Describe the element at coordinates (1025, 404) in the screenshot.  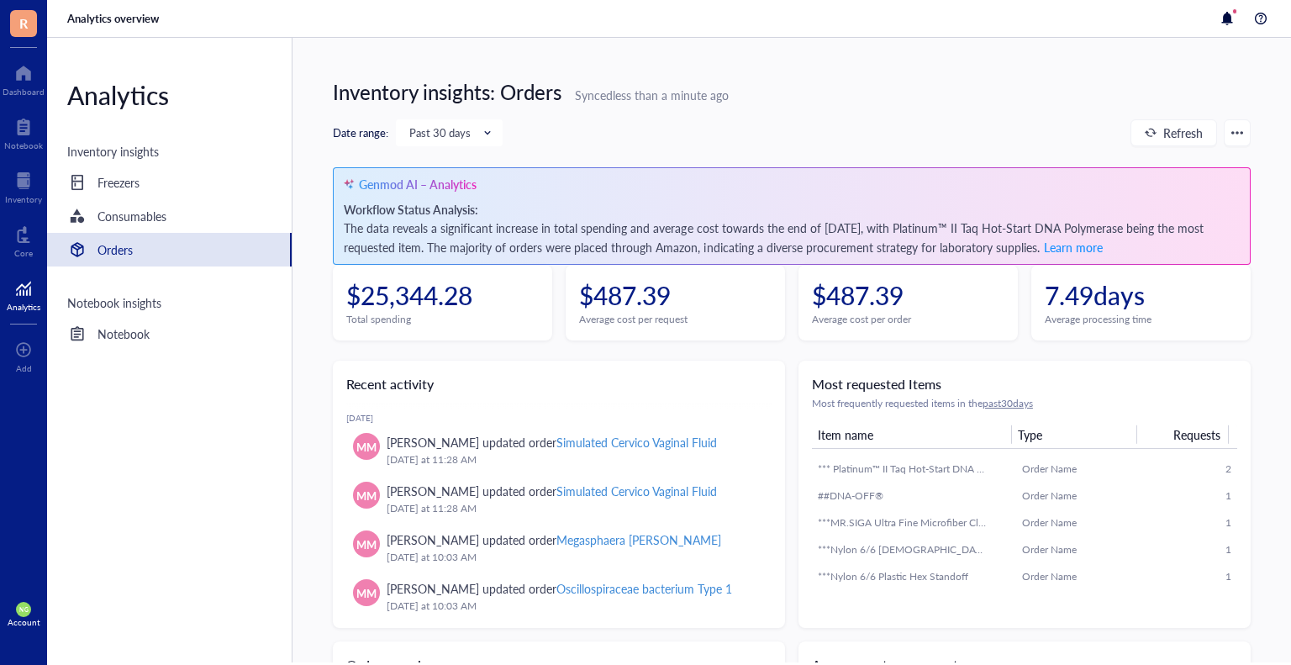
I see `div: Most frequently requested items in the` at that location.